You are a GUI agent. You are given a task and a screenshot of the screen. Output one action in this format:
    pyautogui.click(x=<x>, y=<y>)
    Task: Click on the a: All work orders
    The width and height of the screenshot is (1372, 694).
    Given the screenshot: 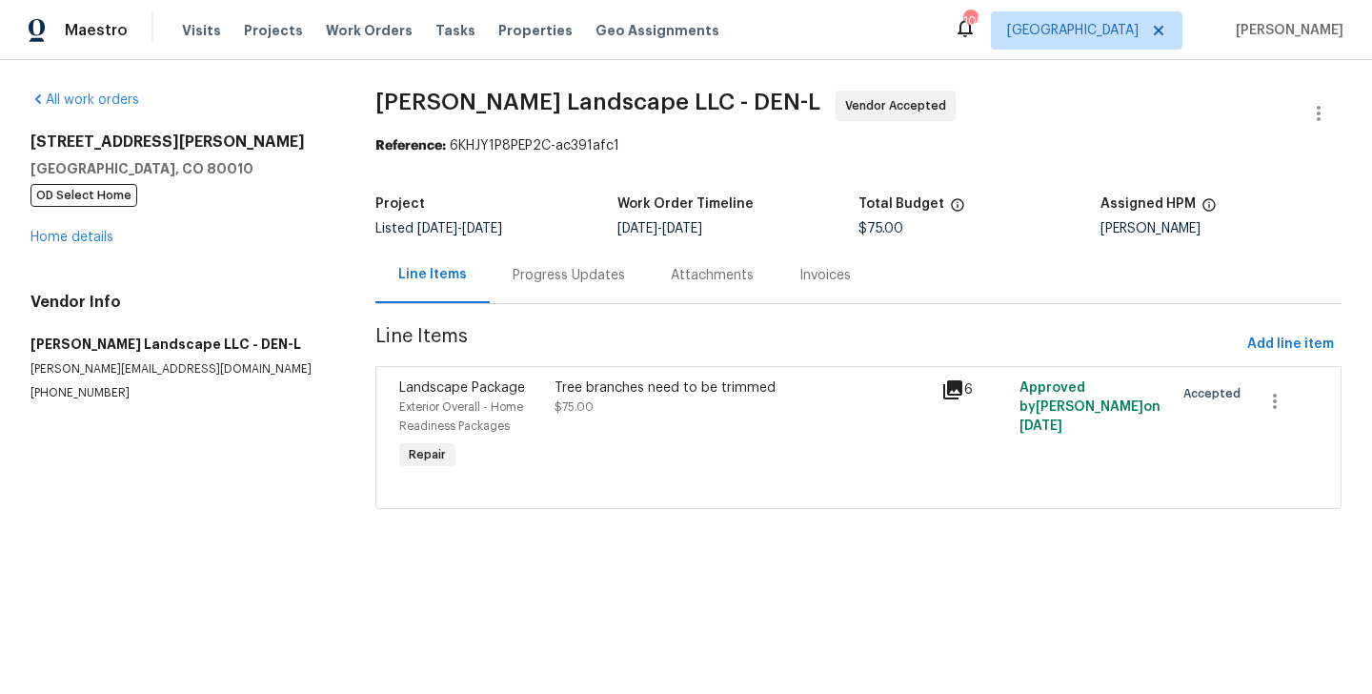 What is the action you would take?
    pyautogui.click(x=85, y=100)
    